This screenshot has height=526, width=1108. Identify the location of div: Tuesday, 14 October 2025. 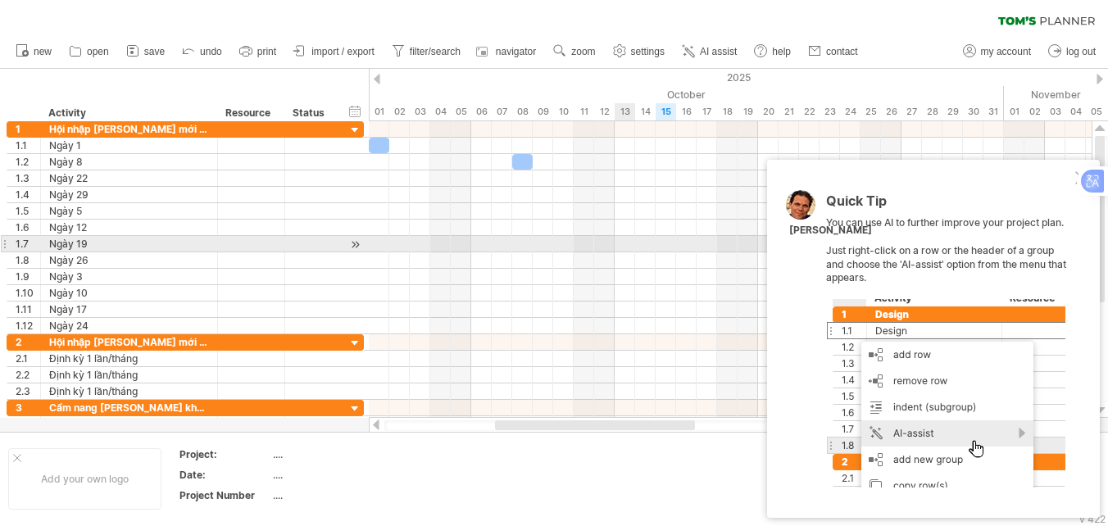
(645, 111).